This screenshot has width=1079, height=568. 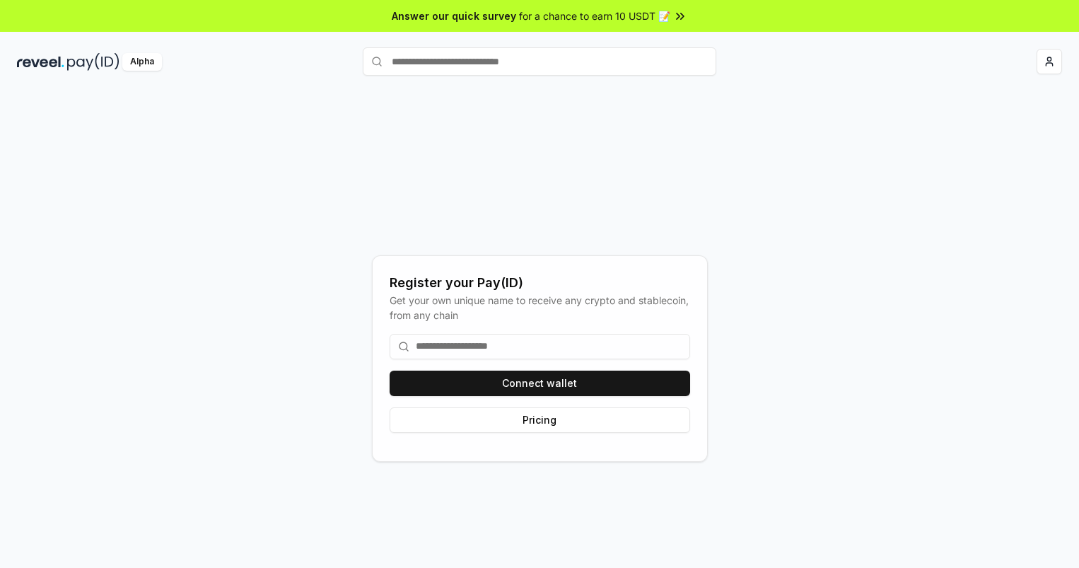 I want to click on button: Connect wallet, so click(x=540, y=383).